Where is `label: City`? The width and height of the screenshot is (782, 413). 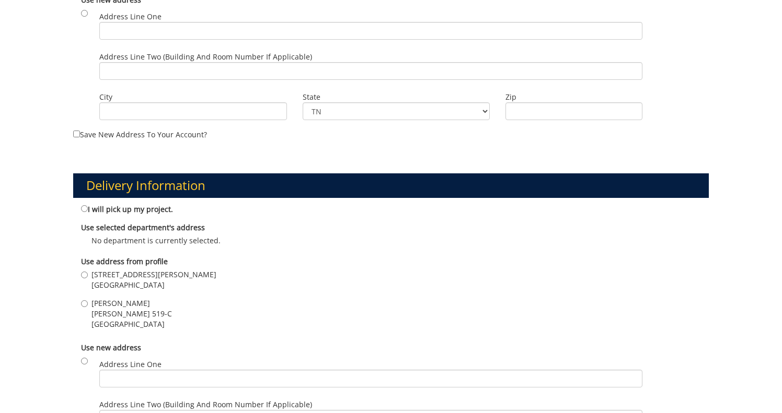
label: City is located at coordinates (193, 97).